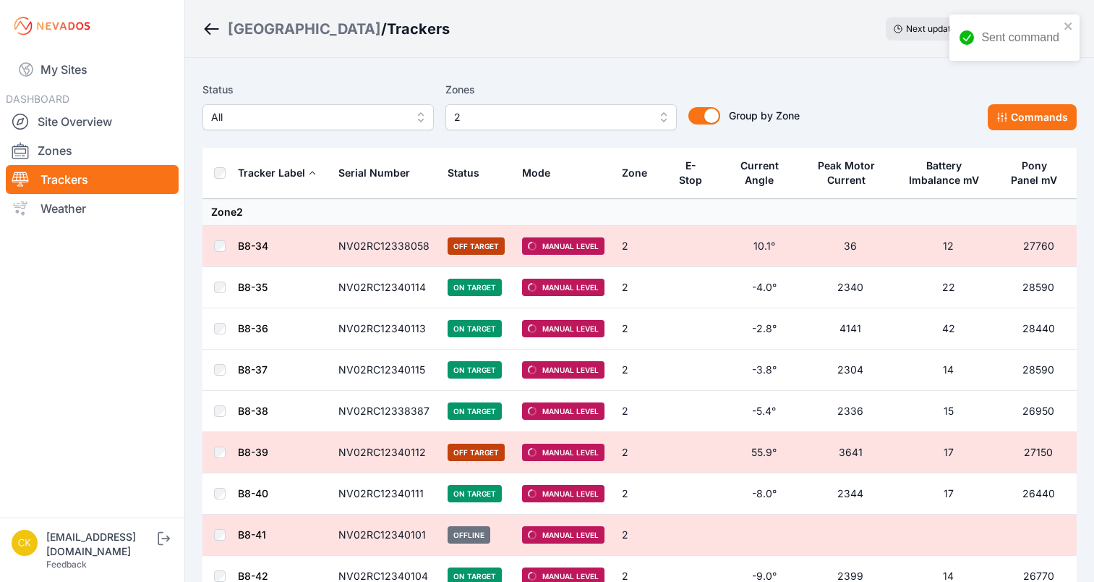  I want to click on button: Commands, so click(1032, 117).